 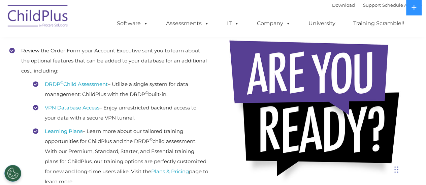 What do you see at coordinates (76, 84) in the screenshot?
I see `a: DRDP©Child Assessment` at bounding box center [76, 84].